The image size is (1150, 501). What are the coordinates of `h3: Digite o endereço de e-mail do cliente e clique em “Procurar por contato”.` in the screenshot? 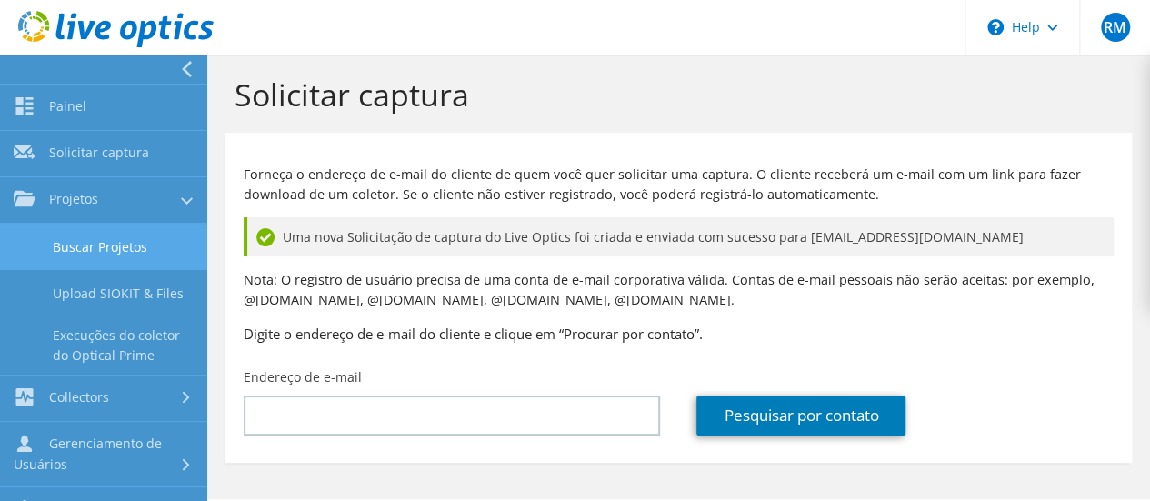 It's located at (678, 334).